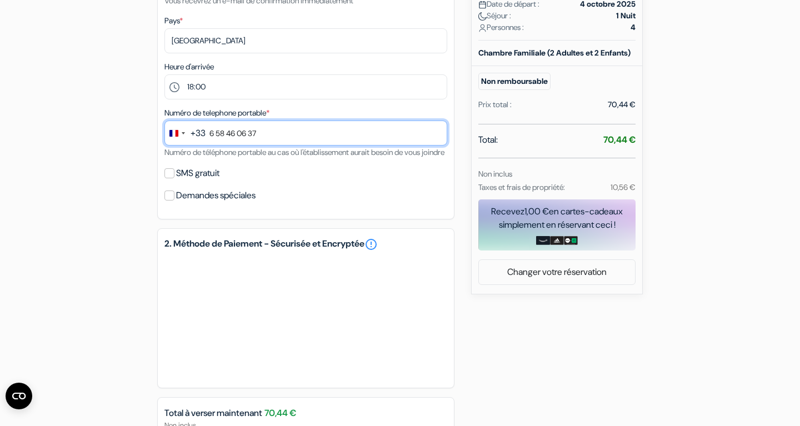 Image resolution: width=800 pixels, height=426 pixels. Describe the element at coordinates (306, 133) in the screenshot. I see `input: 6 12 34 56 78` at that location.